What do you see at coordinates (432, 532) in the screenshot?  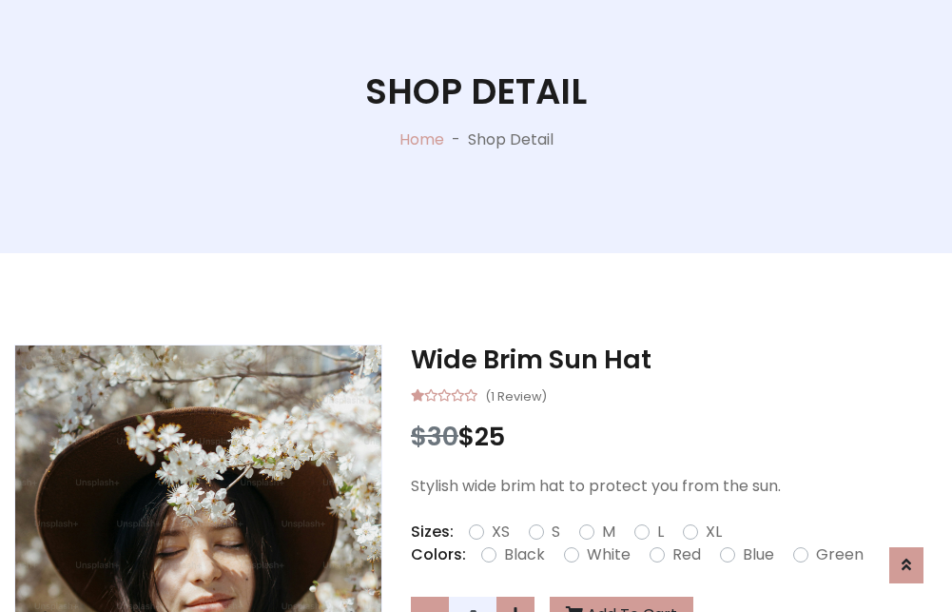 I see `p: Sizes:` at bounding box center [432, 532].